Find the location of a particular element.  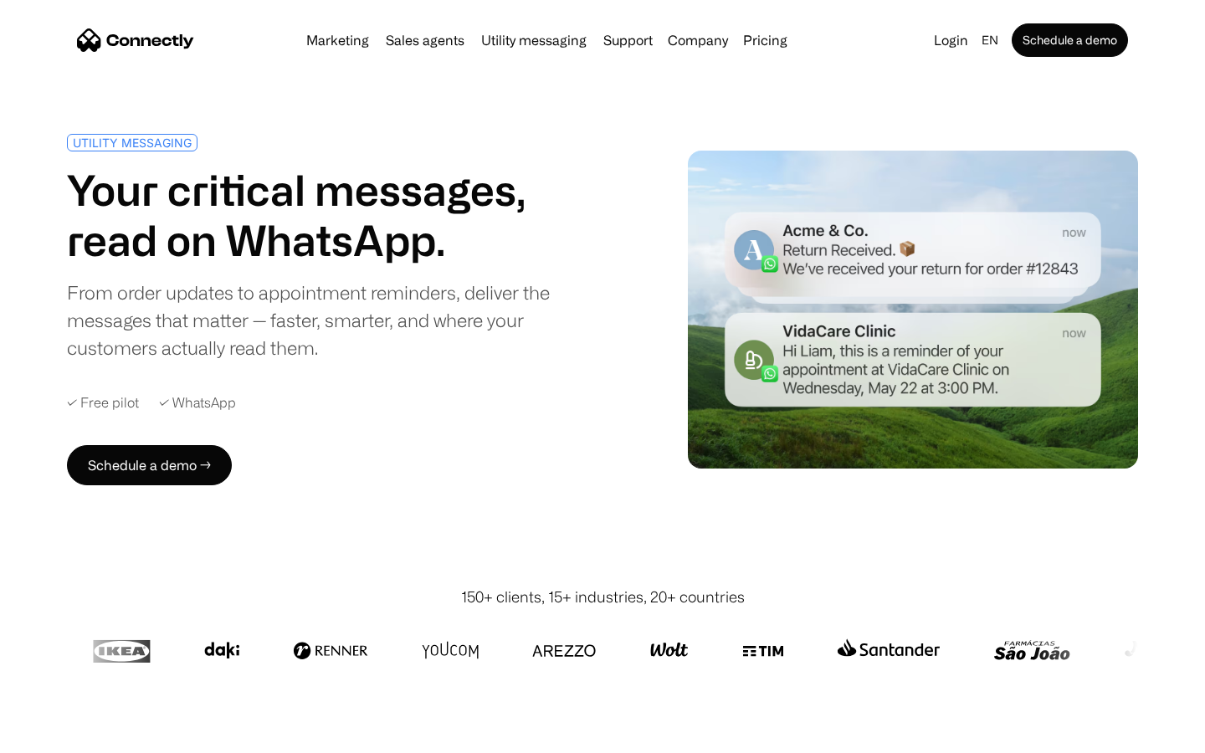

a: Login is located at coordinates (951, 40).